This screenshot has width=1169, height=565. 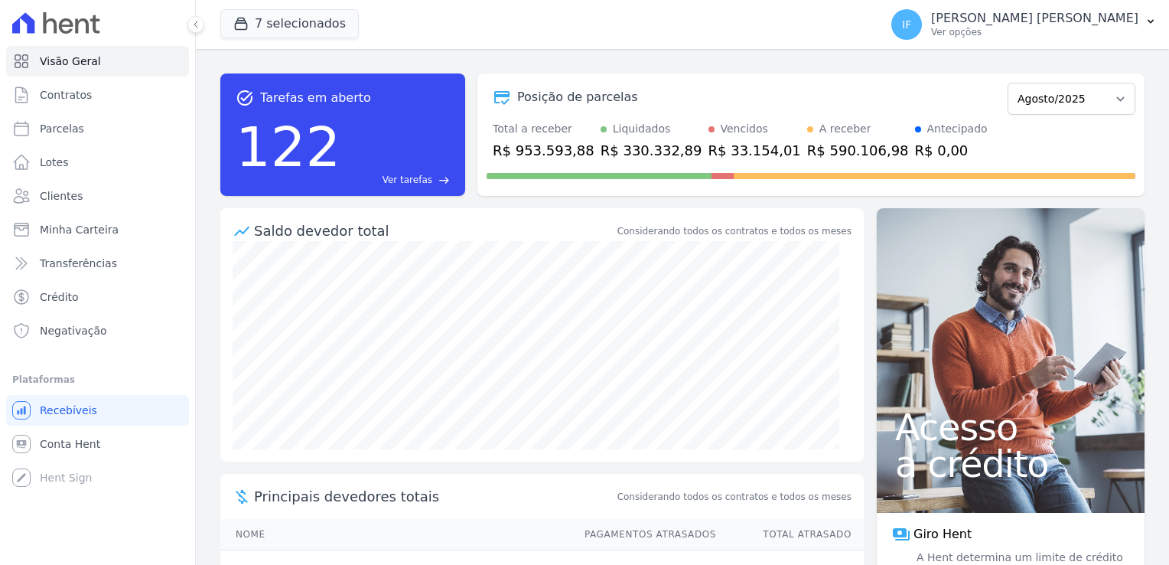 I want to click on div: 122, so click(x=288, y=147).